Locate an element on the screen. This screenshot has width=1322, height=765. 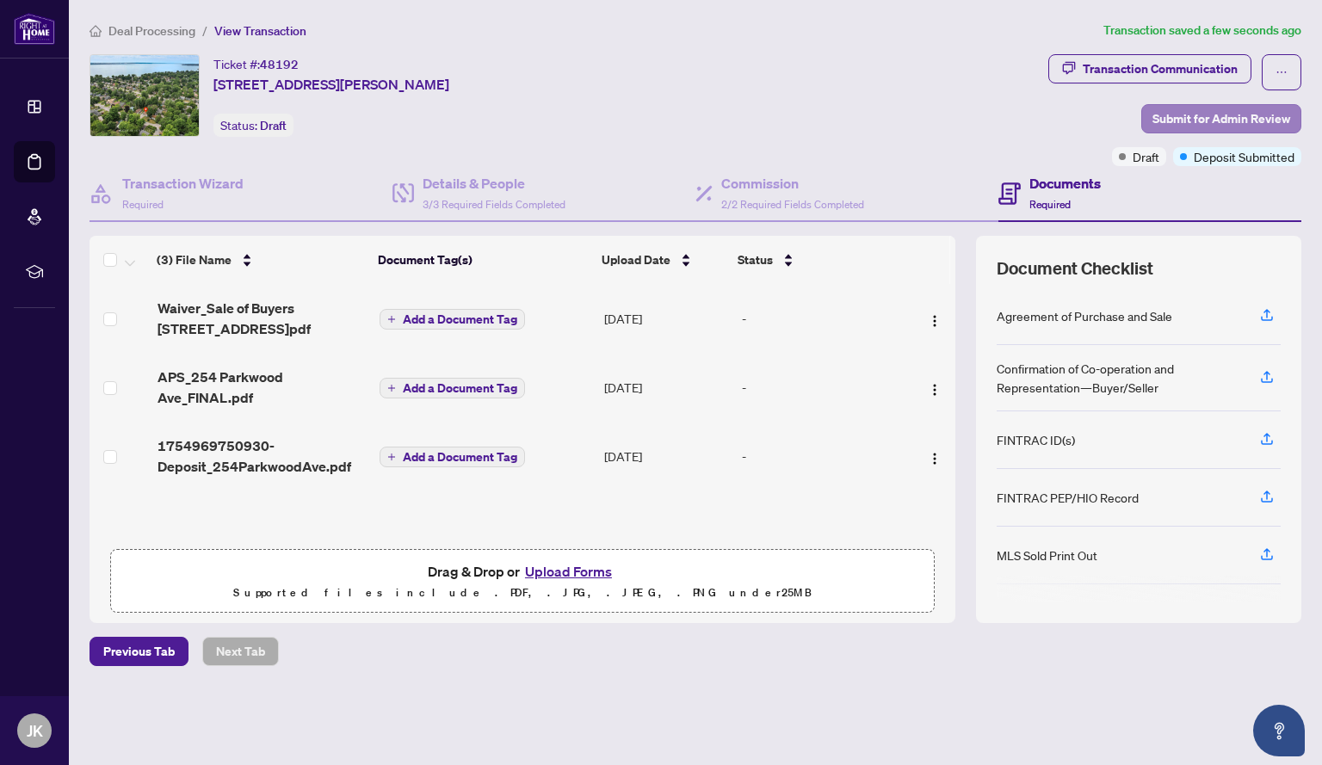
div: FINTRAC ID(s) is located at coordinates (1035, 440).